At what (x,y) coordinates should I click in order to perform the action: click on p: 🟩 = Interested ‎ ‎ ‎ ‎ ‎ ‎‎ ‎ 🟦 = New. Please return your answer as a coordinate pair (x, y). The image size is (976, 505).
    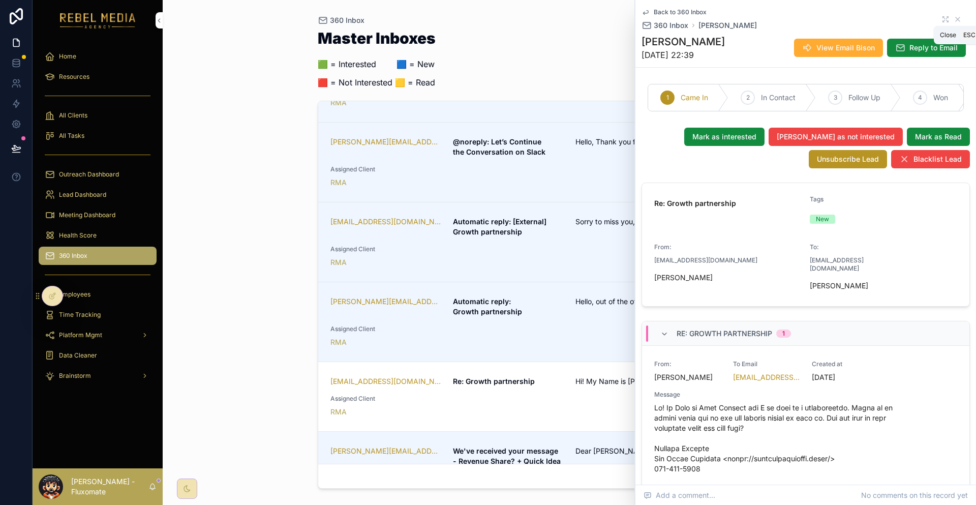
    Looking at the image, I should click on (377, 64).